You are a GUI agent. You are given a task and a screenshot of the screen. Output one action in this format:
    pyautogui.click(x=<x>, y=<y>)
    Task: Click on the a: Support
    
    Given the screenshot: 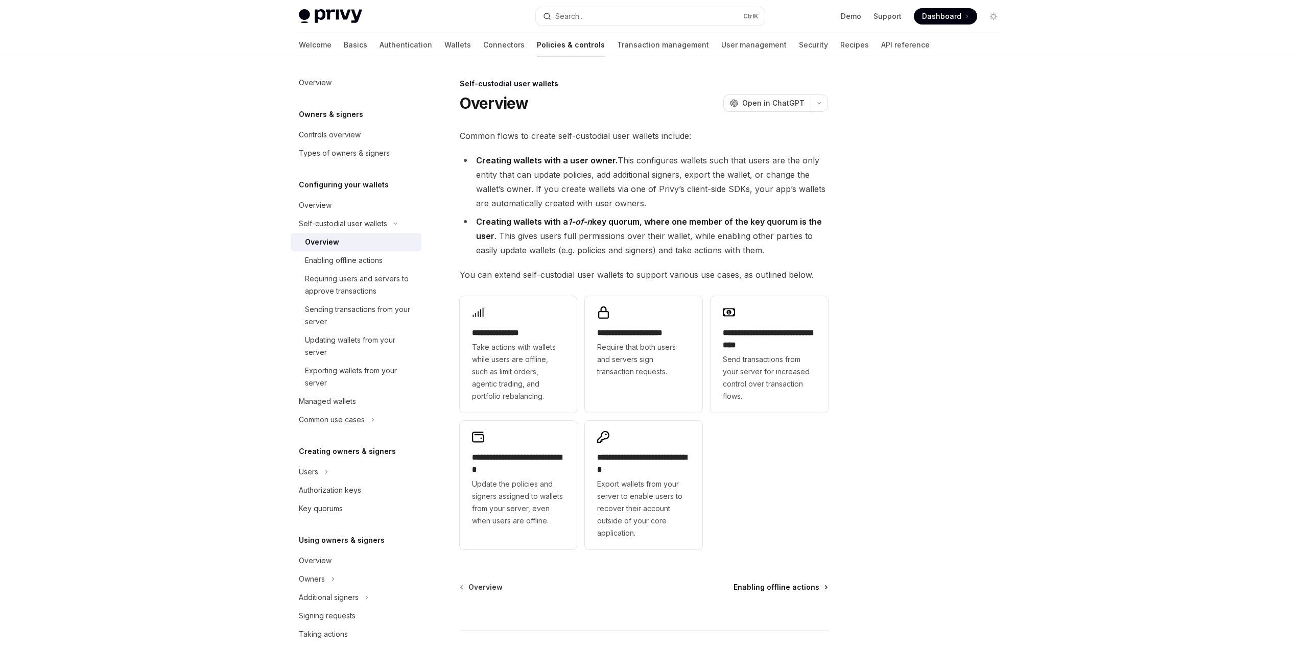 What is the action you would take?
    pyautogui.click(x=888, y=16)
    